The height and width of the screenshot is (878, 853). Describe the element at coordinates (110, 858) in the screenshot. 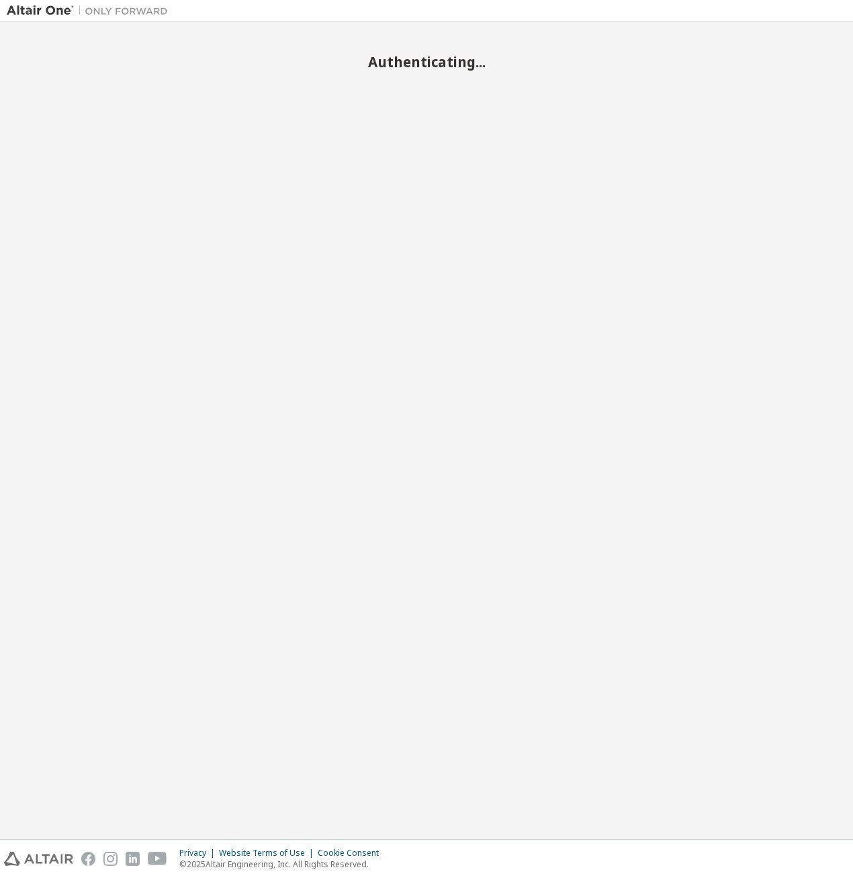

I see `img: instagram.svg` at that location.